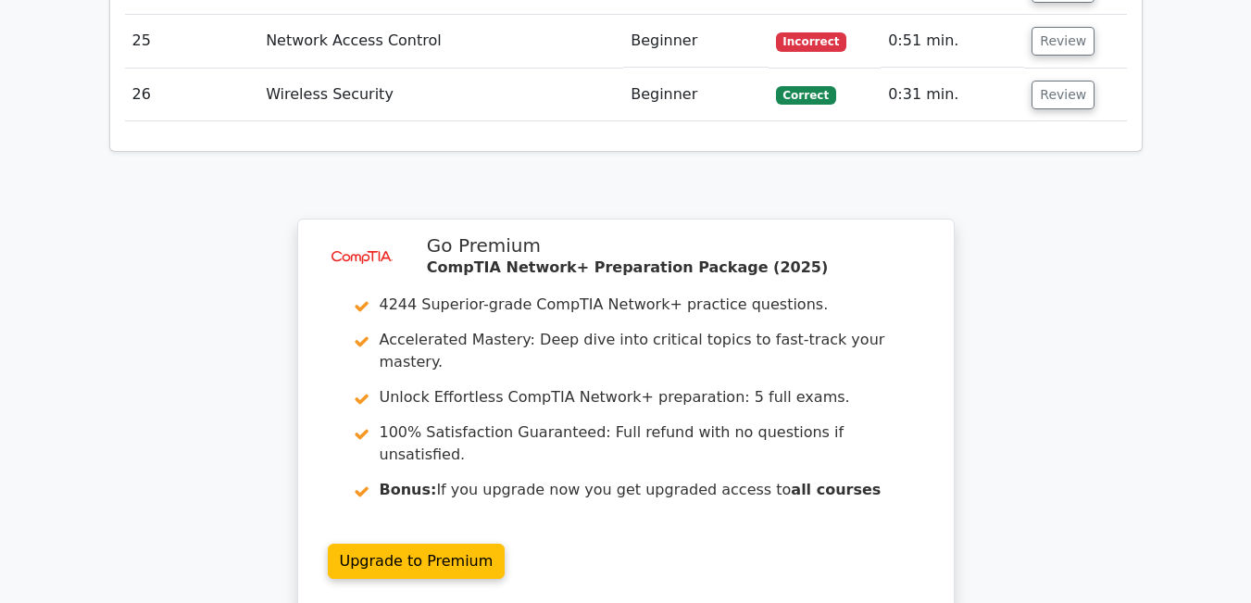 The width and height of the screenshot is (1251, 603). What do you see at coordinates (806, 95) in the screenshot?
I see `span: Correct` at bounding box center [806, 95].